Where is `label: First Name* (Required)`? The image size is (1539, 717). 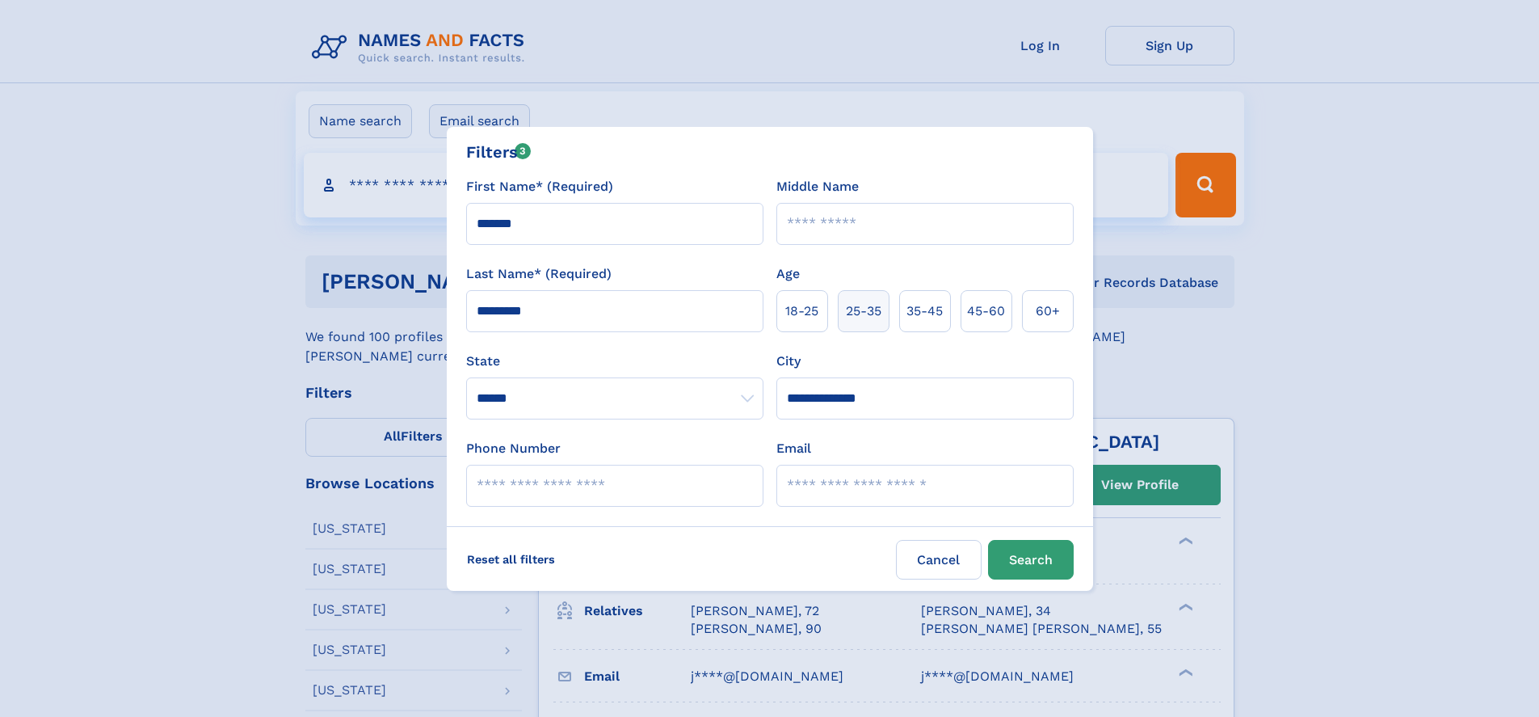
label: First Name* (Required) is located at coordinates (540, 187).